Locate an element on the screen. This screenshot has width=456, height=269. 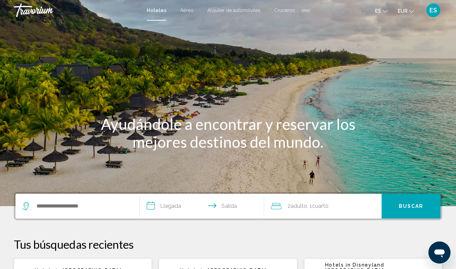
h1: Ayudándole a encontrar y reservar los mejores destinos del mundo. is located at coordinates (228, 133).